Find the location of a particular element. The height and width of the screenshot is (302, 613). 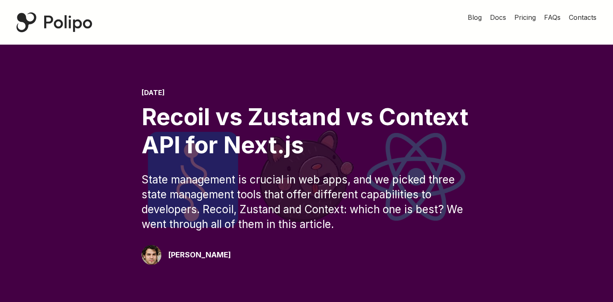

div: Recoil vs Zustand vs Context API for Next.js is located at coordinates (307, 131).